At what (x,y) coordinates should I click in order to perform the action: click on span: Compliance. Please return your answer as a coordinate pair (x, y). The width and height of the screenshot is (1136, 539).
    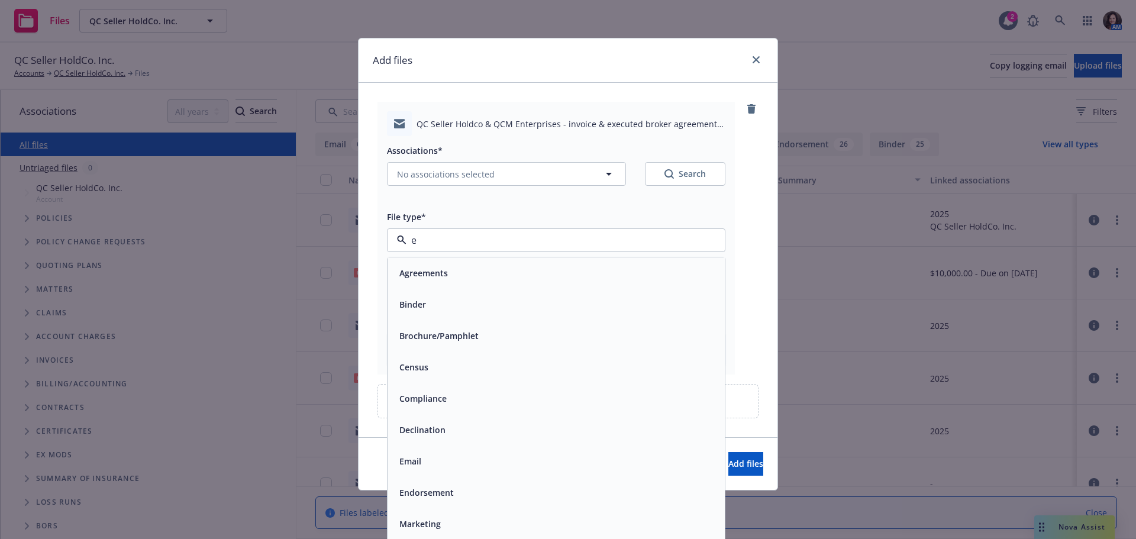
    Looking at the image, I should click on (423, 398).